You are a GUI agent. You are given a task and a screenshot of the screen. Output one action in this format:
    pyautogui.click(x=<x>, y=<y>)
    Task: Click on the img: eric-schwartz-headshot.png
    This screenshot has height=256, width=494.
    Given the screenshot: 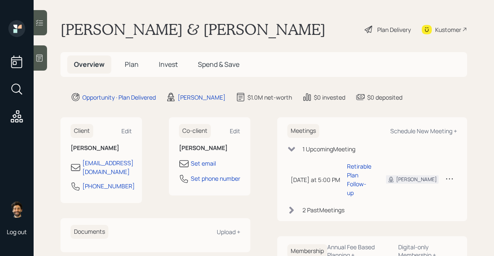 What is the action you would take?
    pyautogui.click(x=17, y=209)
    